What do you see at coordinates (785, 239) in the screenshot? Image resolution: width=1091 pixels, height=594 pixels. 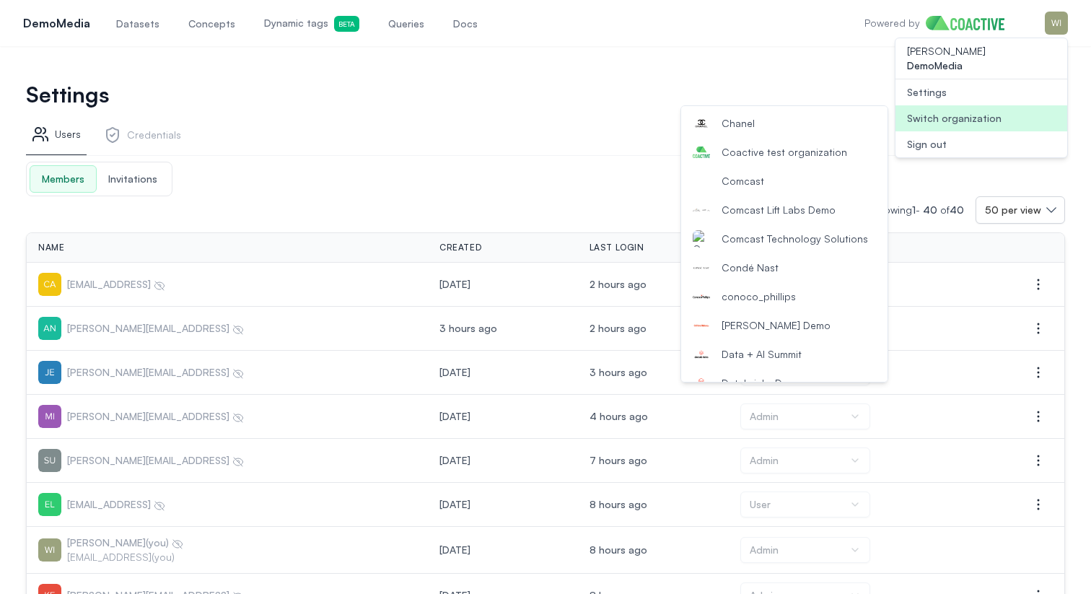 I see `button: Comcast Technology Solutions Comcast Technology Solutions` at bounding box center [785, 239].